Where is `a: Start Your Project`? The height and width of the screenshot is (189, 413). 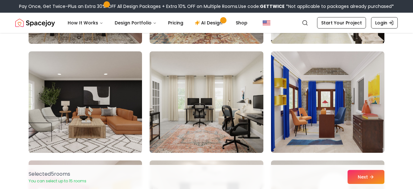 a: Start Your Project is located at coordinates (342, 23).